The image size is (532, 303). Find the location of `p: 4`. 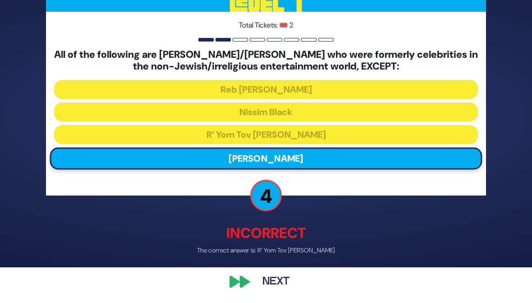

p: 4 is located at coordinates (266, 195).